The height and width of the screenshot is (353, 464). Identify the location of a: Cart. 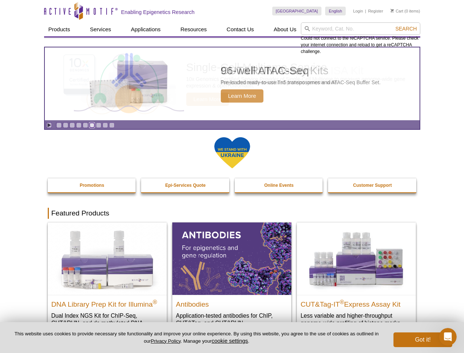
(397, 11).